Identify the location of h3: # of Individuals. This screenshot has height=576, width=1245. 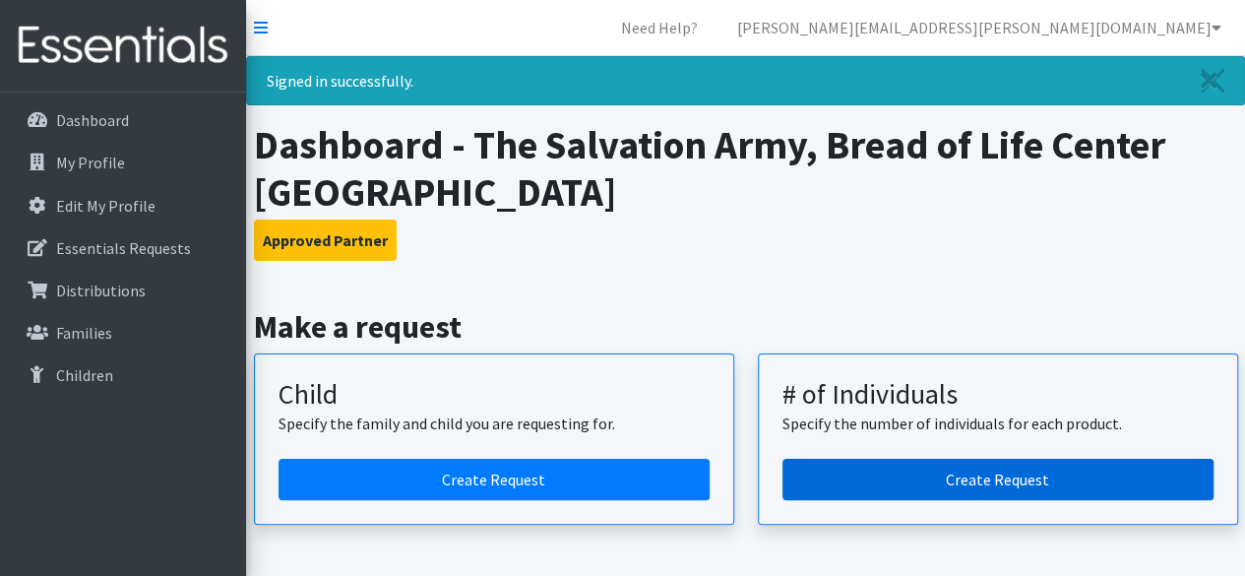
(998, 395).